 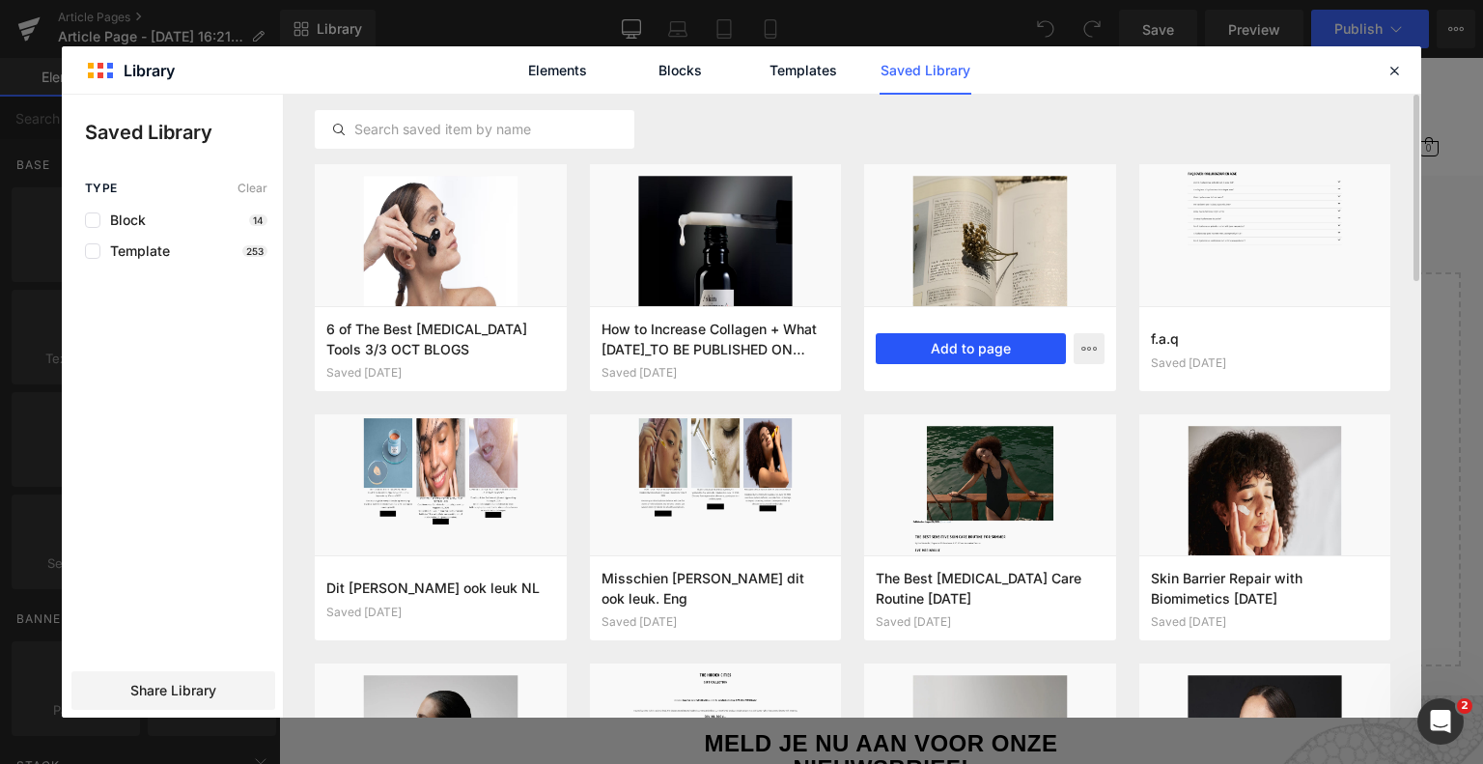 What do you see at coordinates (674, 94) in the screenshot?
I see `button: Professioneel` at bounding box center [674, 94].